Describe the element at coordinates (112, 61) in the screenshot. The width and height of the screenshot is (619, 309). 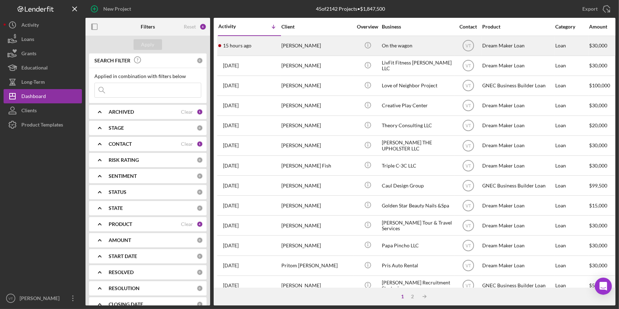
I see `b: SEARCH FILTER` at that location.